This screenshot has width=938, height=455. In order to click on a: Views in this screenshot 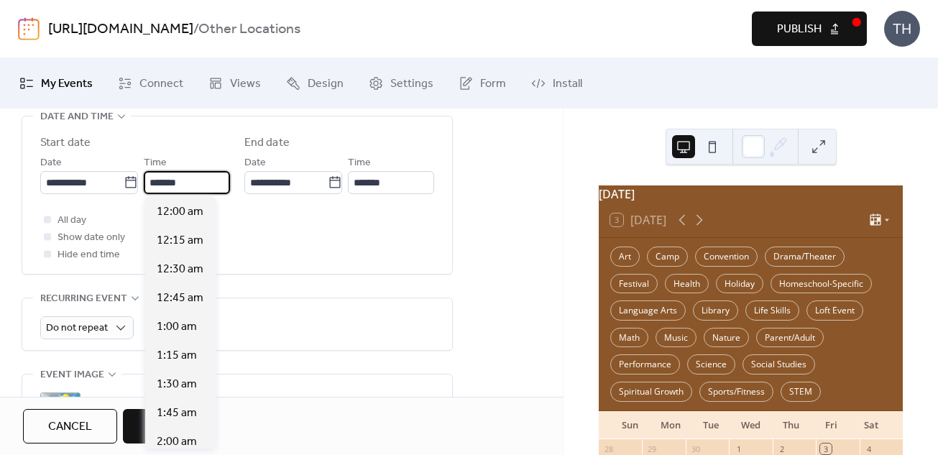, I will do `click(234, 83)`.